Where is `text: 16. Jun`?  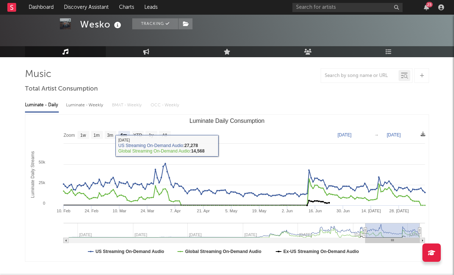
text: 16. Jun is located at coordinates (315, 211).